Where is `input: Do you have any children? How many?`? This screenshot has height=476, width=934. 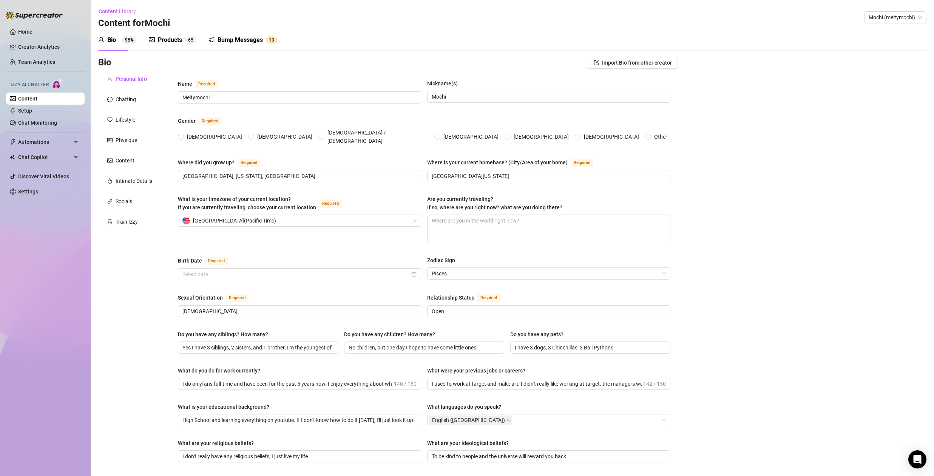 input: Do you have any children? How many? is located at coordinates (423, 347).